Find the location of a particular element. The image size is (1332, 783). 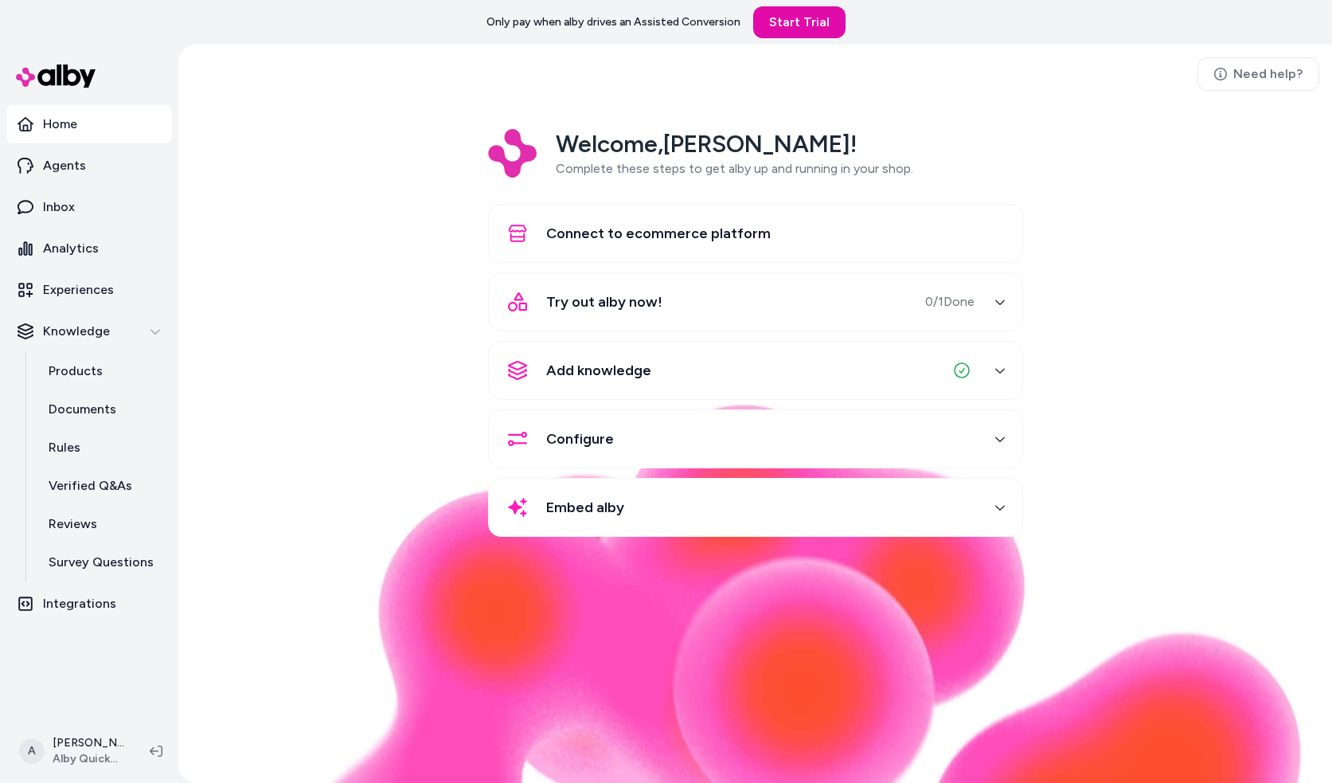

span: 0 / 1 Done is located at coordinates (950, 302).